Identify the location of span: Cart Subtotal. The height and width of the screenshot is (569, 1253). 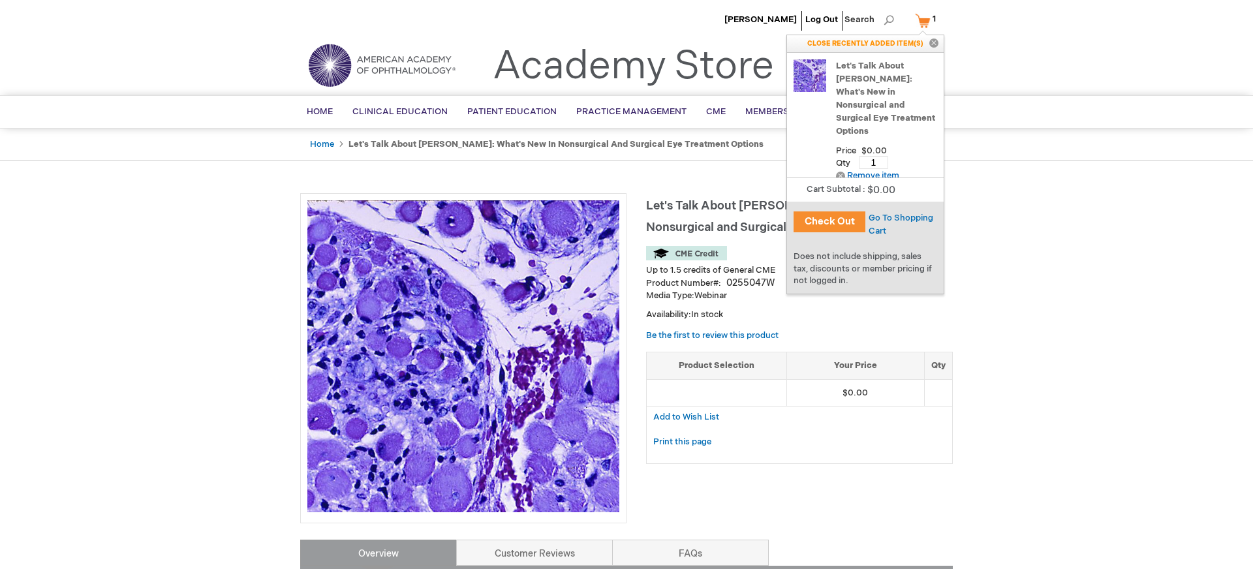
(833, 189).